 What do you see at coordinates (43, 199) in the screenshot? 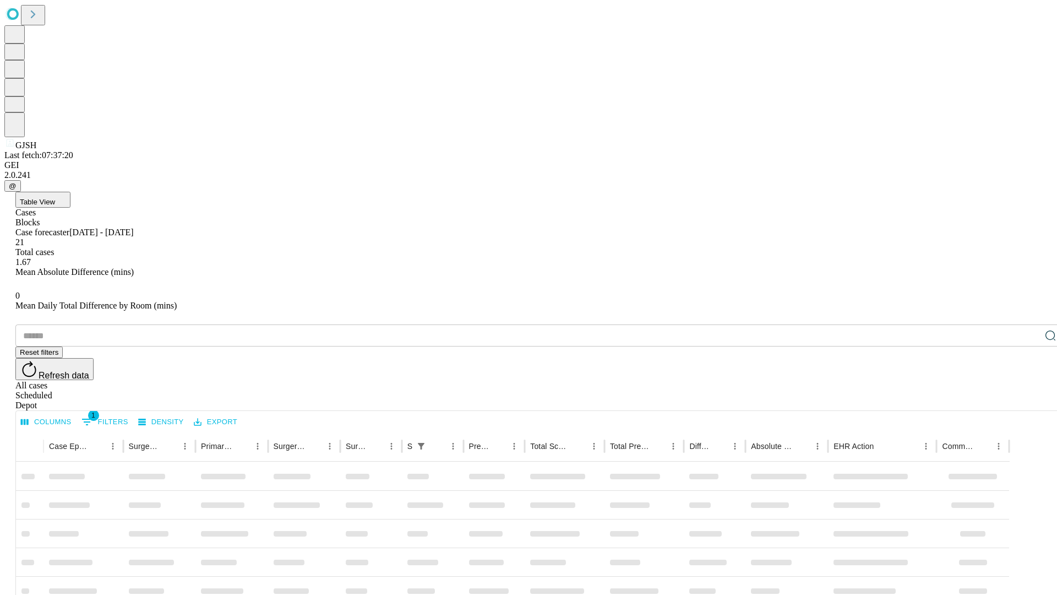
I see `button: Table View` at bounding box center [43, 199].